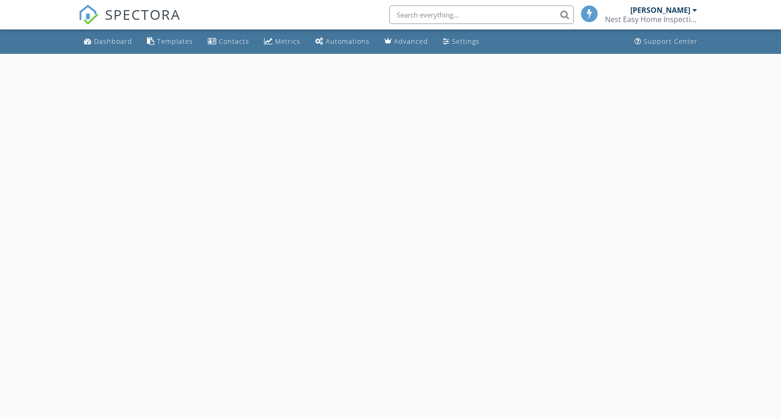 The width and height of the screenshot is (781, 419). What do you see at coordinates (670, 41) in the screenshot?
I see `div: Support Center` at bounding box center [670, 41].